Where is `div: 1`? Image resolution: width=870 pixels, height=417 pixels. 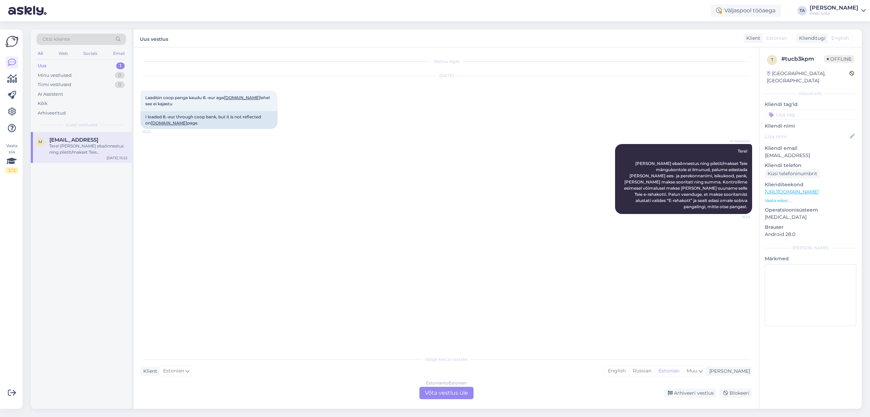 div: 1 is located at coordinates (120, 66).